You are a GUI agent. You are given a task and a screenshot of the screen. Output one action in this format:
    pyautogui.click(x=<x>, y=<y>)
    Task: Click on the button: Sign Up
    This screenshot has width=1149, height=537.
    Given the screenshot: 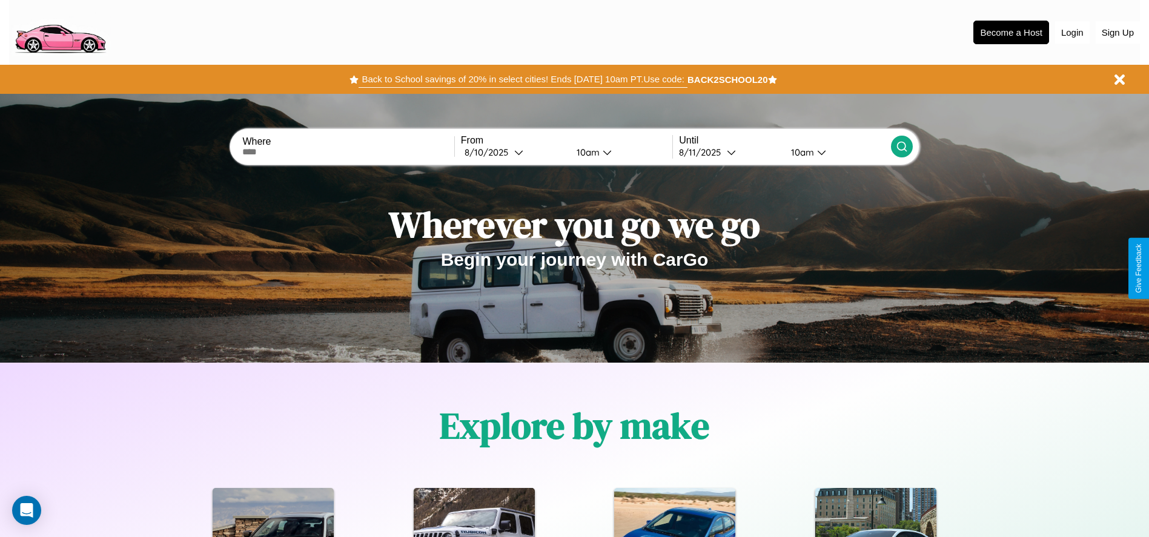 What is the action you would take?
    pyautogui.click(x=1117, y=32)
    